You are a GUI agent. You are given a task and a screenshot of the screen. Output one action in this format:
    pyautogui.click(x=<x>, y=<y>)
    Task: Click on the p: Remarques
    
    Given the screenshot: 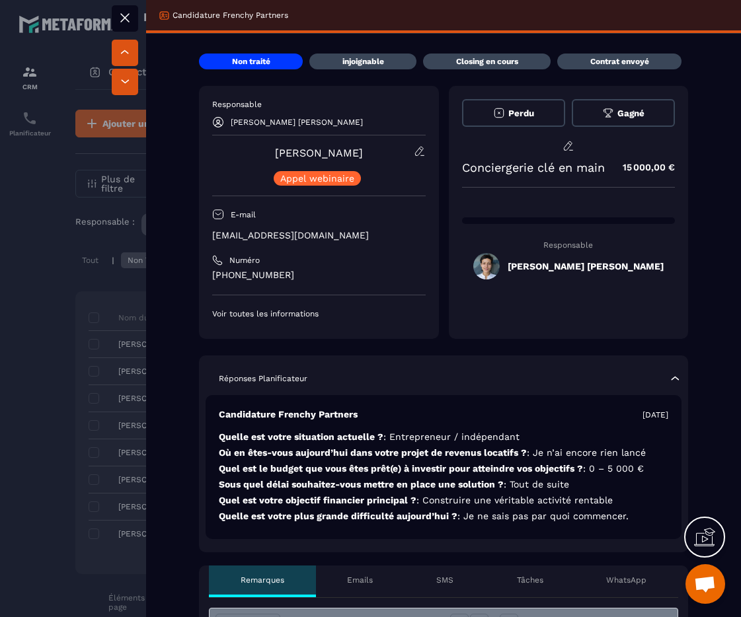 What is the action you would take?
    pyautogui.click(x=262, y=580)
    